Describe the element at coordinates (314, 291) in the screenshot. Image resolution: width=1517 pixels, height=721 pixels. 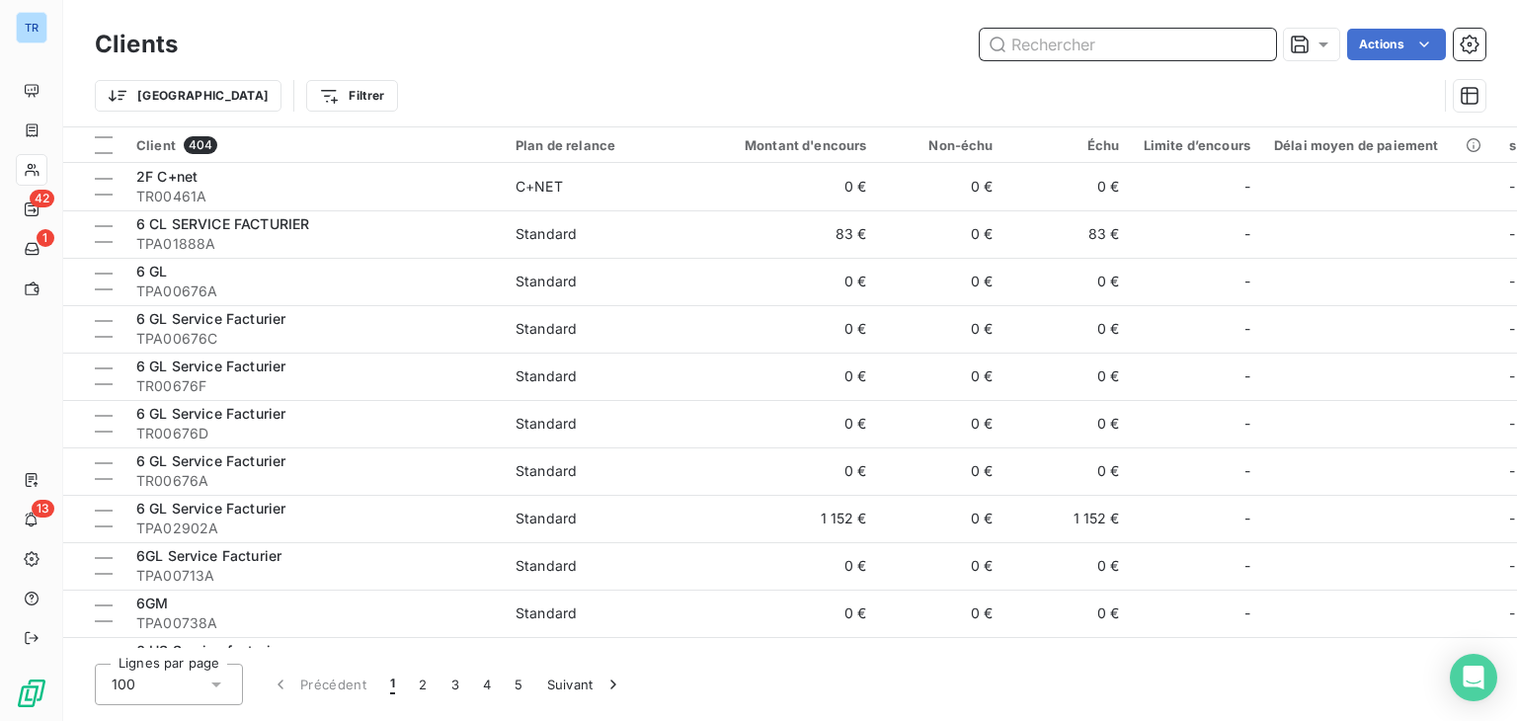
I see `span: TPA00676A` at that location.